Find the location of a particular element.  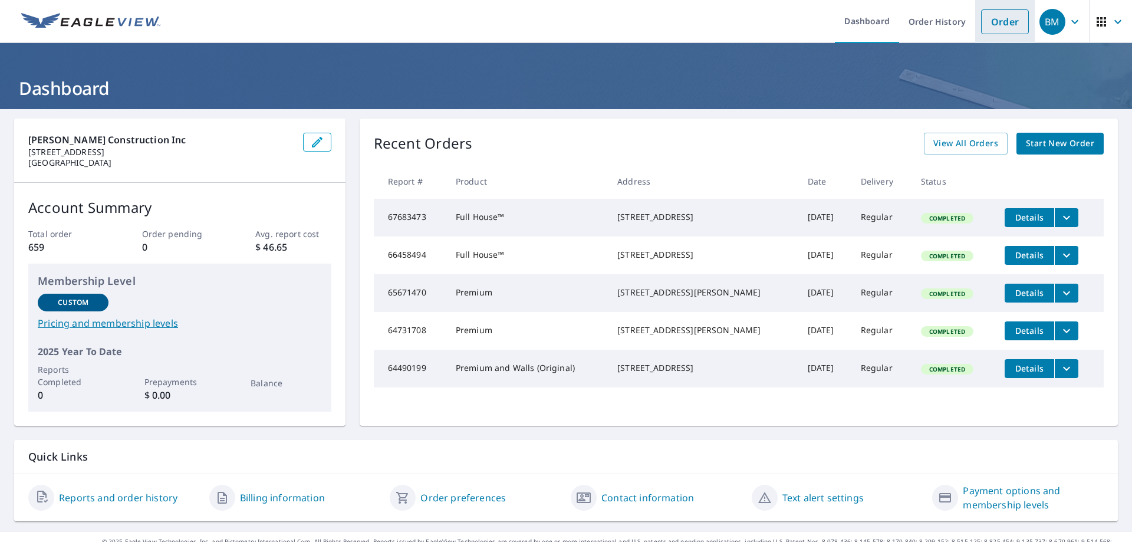

span: View All Orders is located at coordinates (966, 143).